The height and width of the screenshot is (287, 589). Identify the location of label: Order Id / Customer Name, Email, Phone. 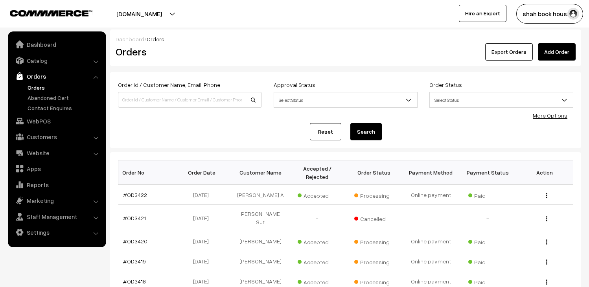
(169, 85).